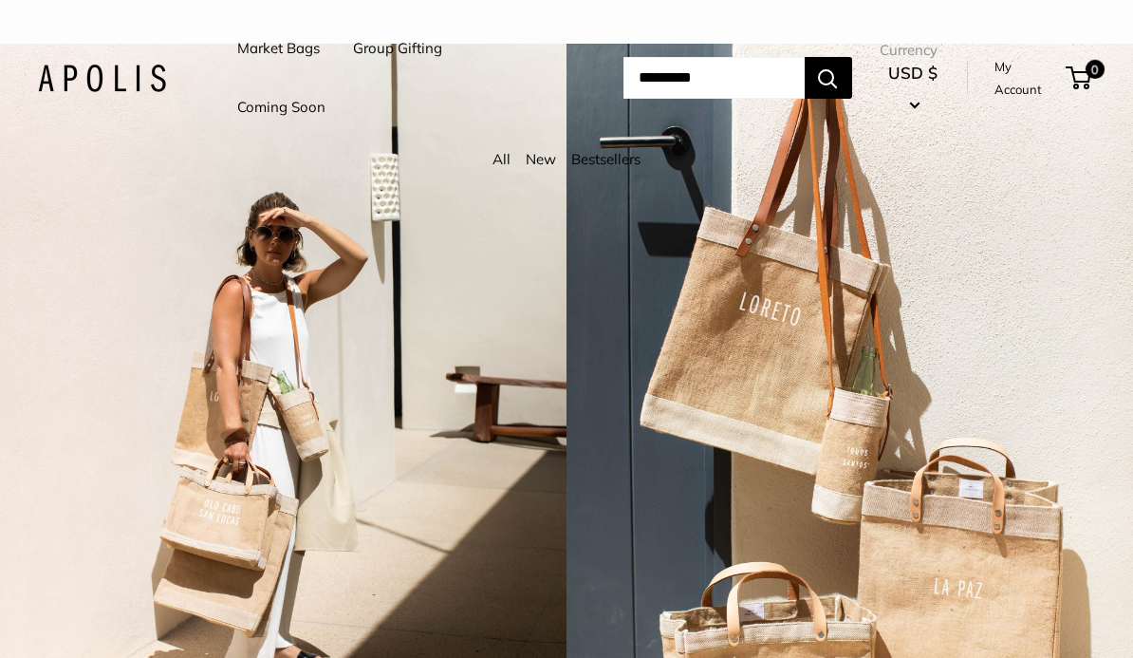  What do you see at coordinates (913, 50) in the screenshot?
I see `span: Currency` at bounding box center [913, 50].